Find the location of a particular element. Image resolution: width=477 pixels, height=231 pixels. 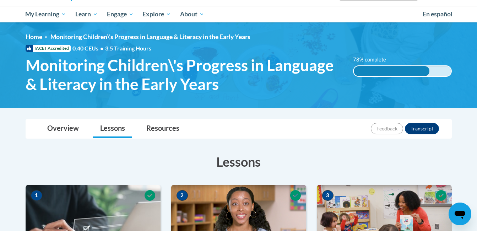

a: Resources is located at coordinates (163, 128).